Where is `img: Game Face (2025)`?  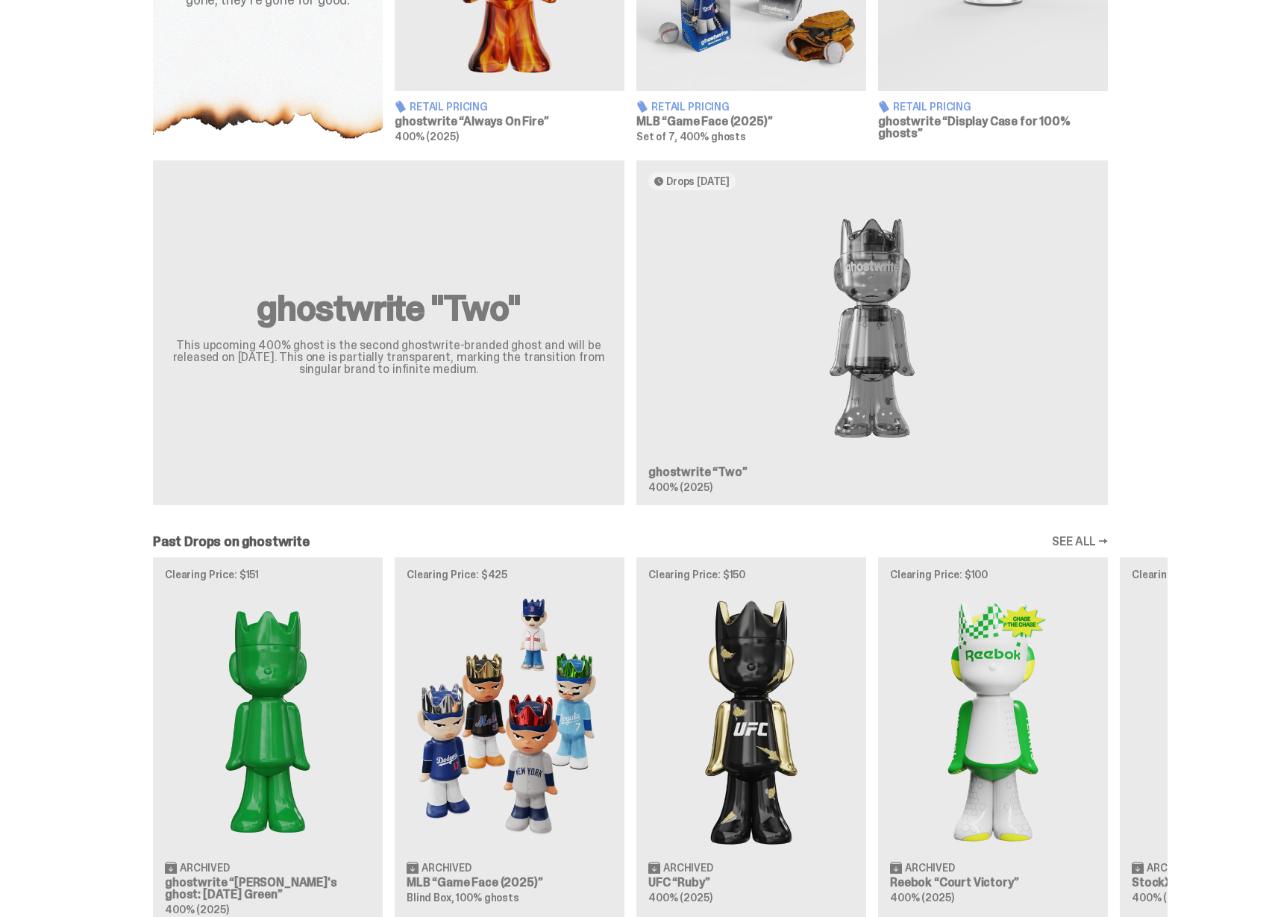
img: Game Face (2025) is located at coordinates (509, 720).